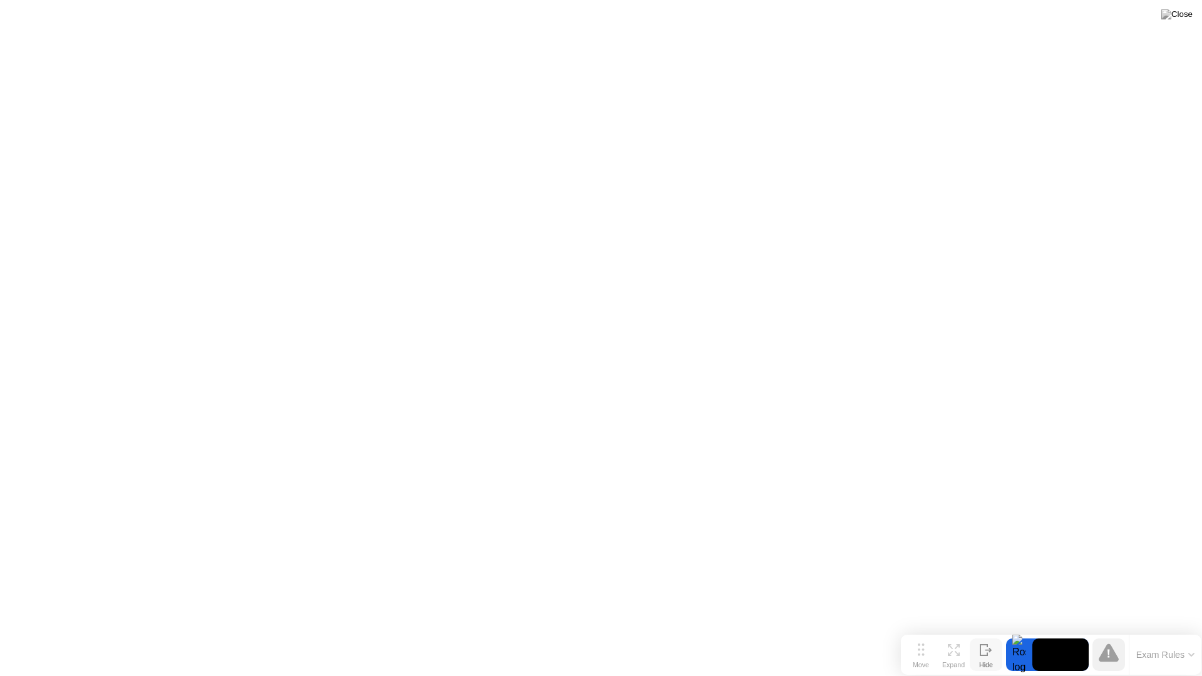  I want to click on button: Exam Rules, so click(1166, 655).